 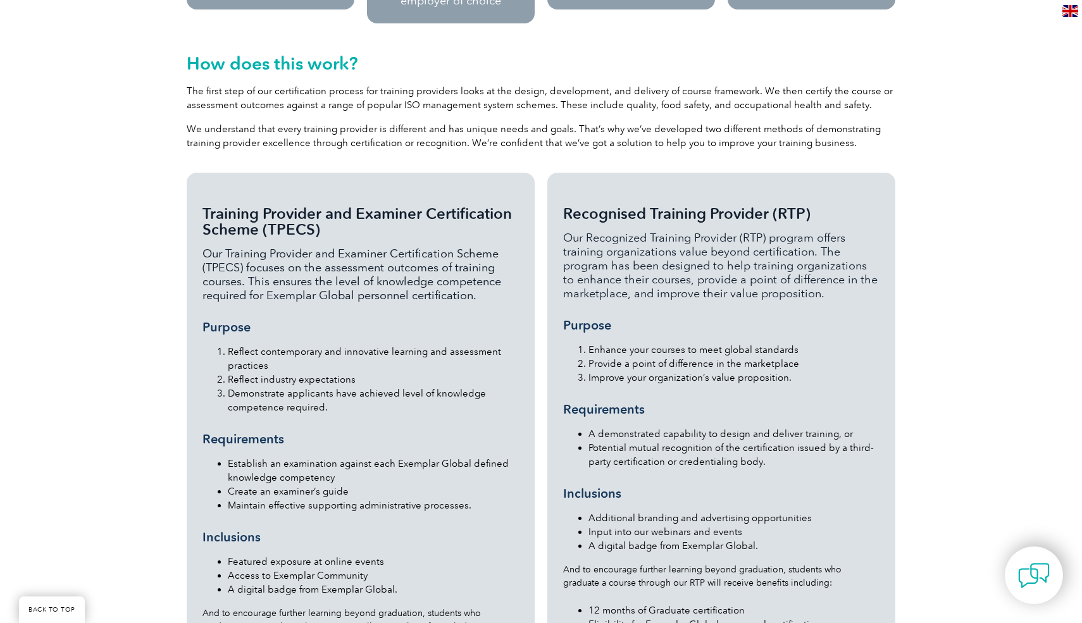 I want to click on li: Provide a point of difference in the marketplace, so click(x=734, y=364).